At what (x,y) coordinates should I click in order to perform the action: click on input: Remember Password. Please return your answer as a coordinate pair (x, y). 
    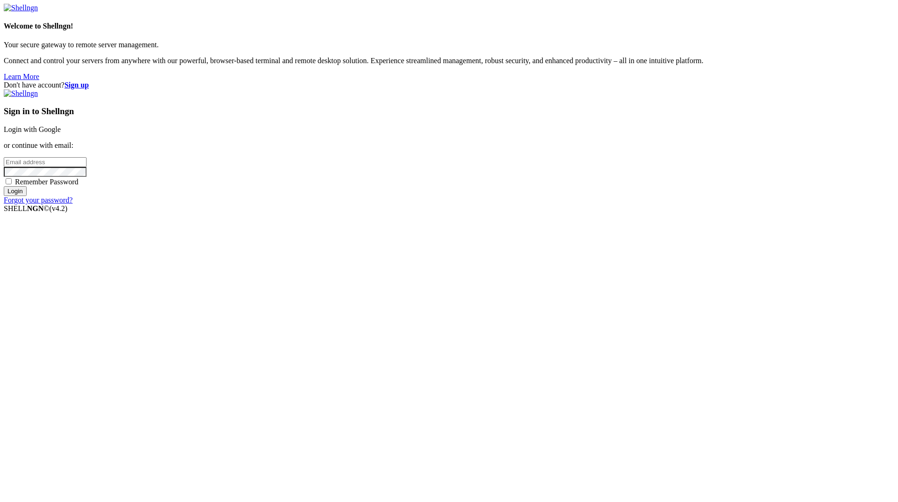
    Looking at the image, I should click on (8, 181).